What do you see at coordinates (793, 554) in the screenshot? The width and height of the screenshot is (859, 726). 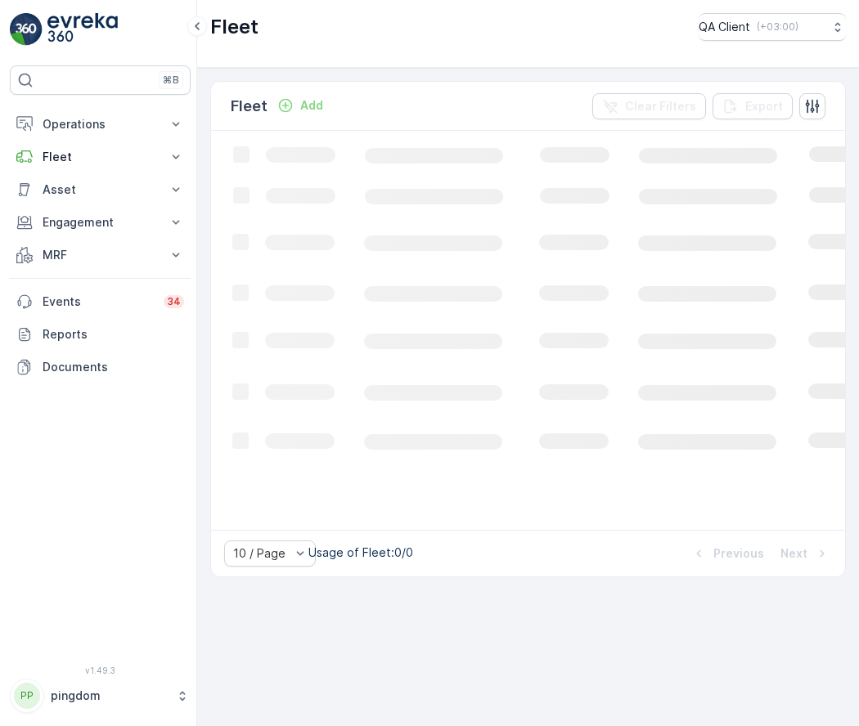 I see `p: Next` at bounding box center [793, 554].